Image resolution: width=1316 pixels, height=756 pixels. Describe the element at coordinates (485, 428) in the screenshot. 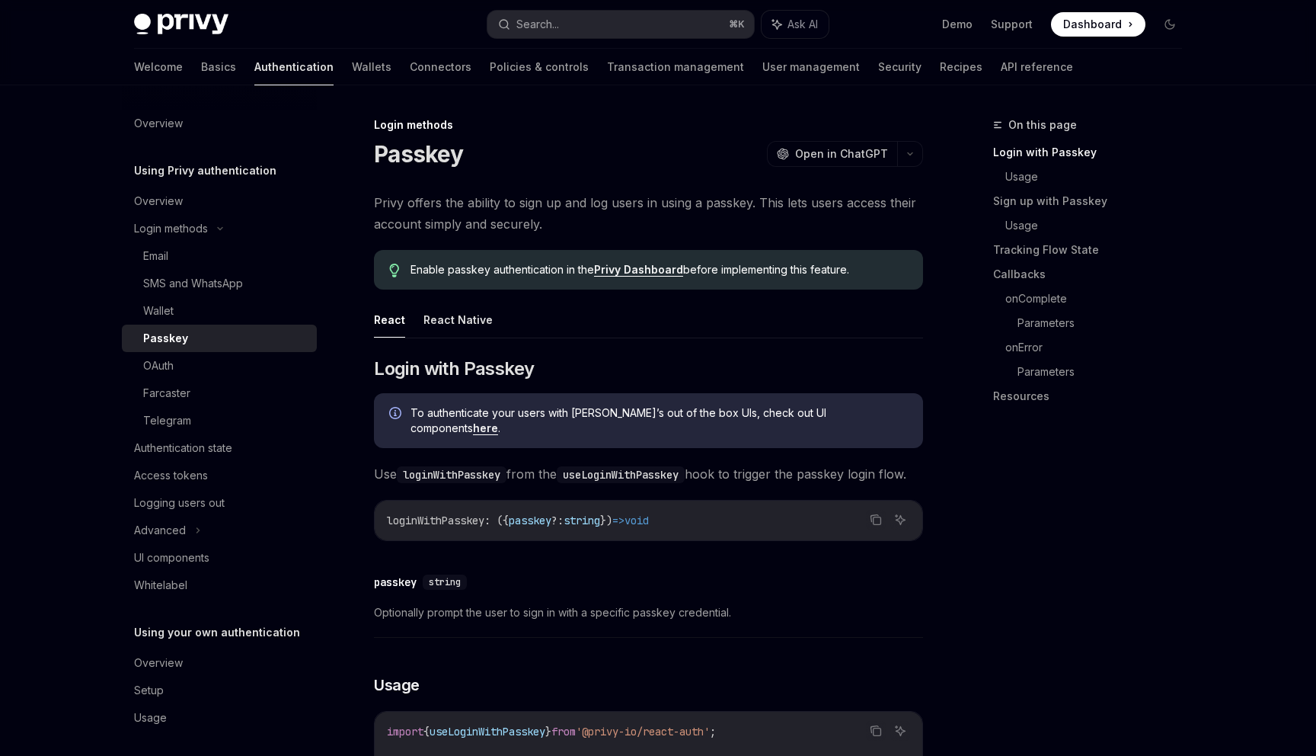

I see `a: here` at that location.